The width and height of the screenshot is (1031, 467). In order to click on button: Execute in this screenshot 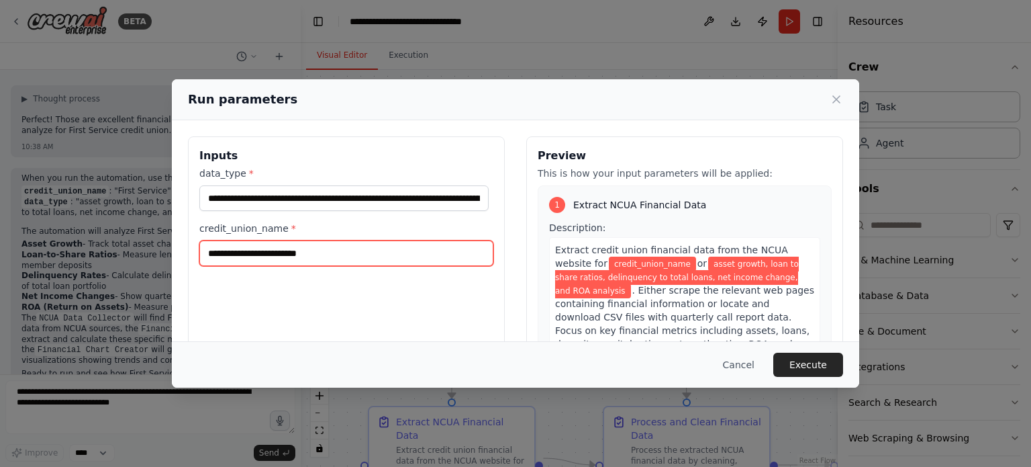, I will do `click(808, 365)`.